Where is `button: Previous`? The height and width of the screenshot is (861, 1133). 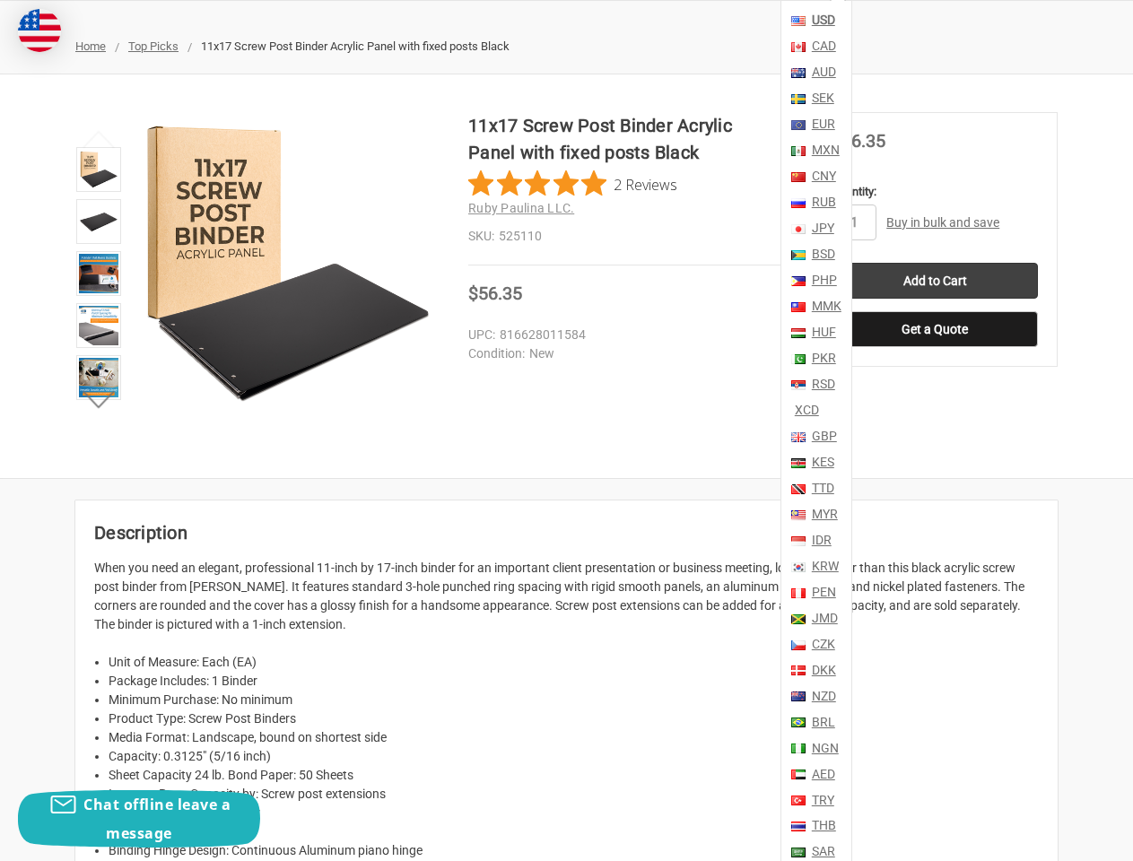
button: Previous is located at coordinates (99, 139).